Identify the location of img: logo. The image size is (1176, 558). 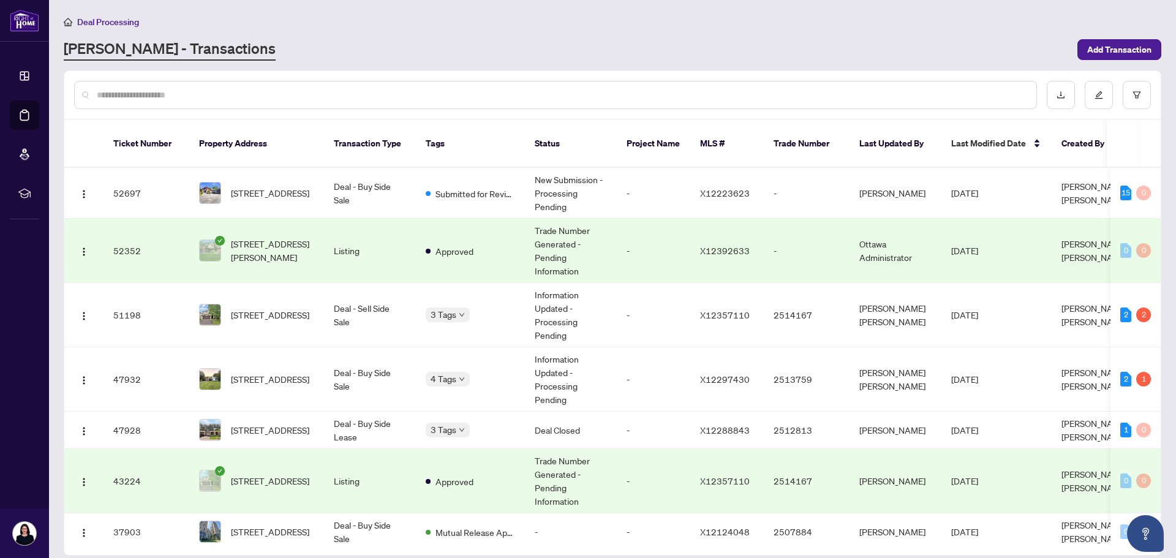
(25, 20).